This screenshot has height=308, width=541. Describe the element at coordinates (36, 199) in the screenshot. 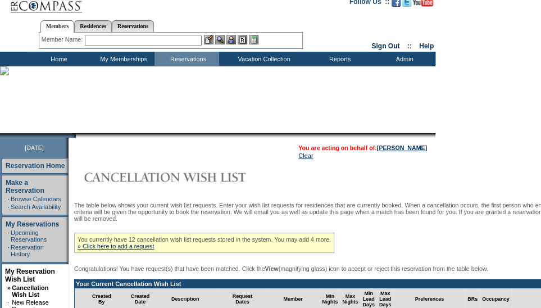

I see `a: Browse Calendars` at that location.